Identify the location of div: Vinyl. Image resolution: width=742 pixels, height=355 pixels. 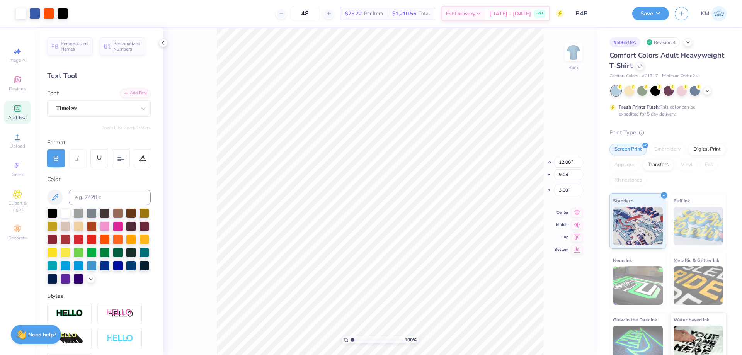
(687, 165).